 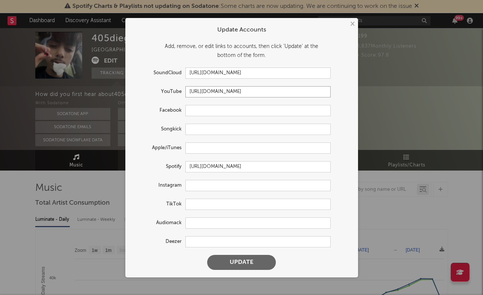 What do you see at coordinates (159, 92) in the screenshot?
I see `label: YouTube` at bounding box center [159, 92].